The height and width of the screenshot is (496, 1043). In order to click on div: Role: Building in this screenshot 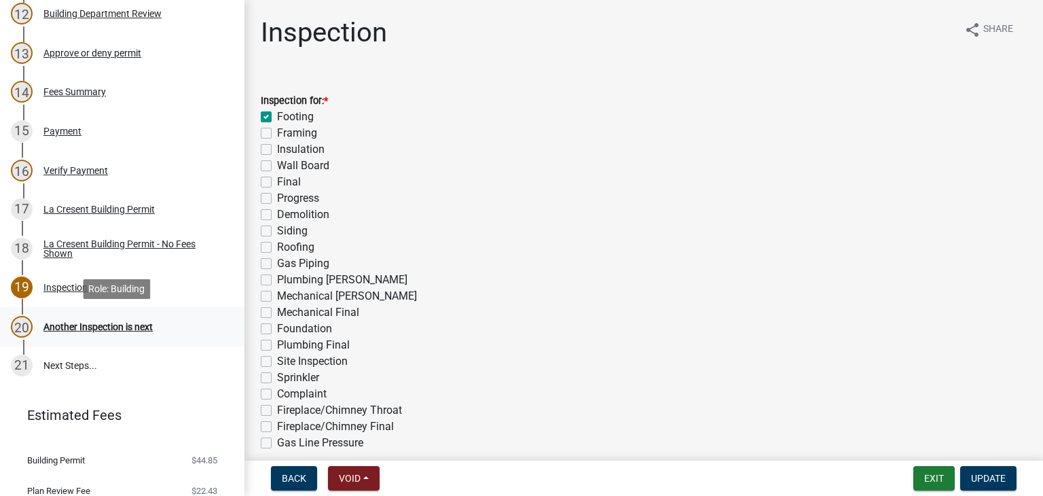, I will do `click(116, 289)`.